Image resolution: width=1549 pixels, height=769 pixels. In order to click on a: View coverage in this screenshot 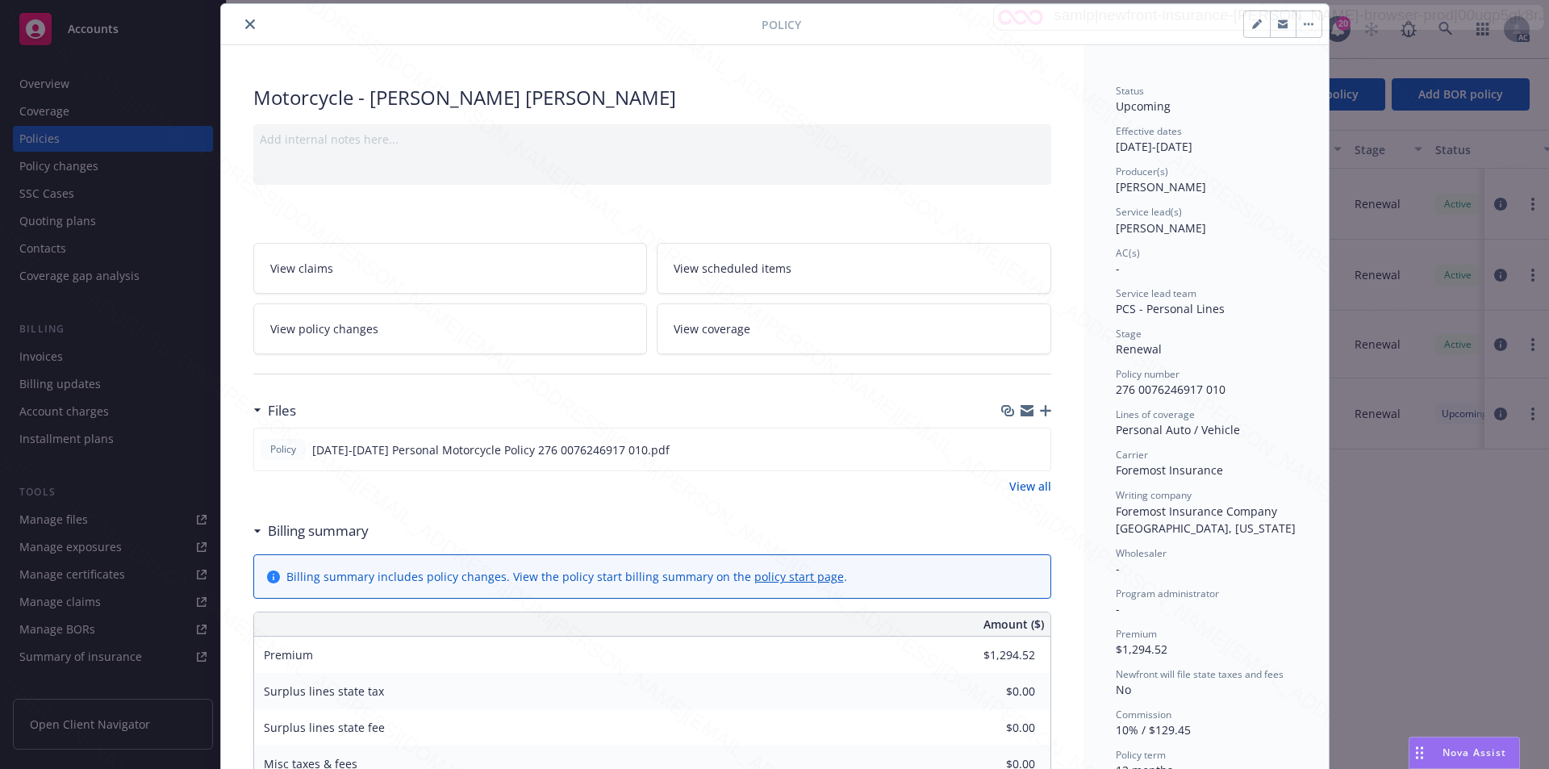, I will do `click(854, 328)`.